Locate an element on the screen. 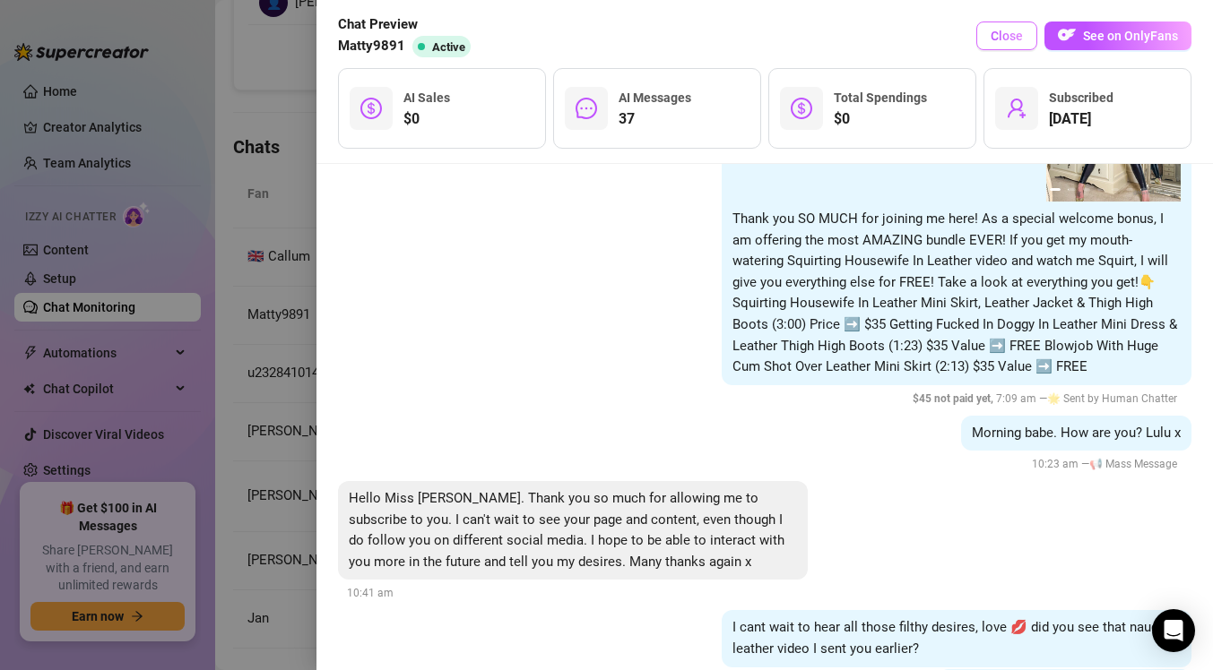 This screenshot has height=670, width=1213. span: See on OnlyFans is located at coordinates (1130, 36).